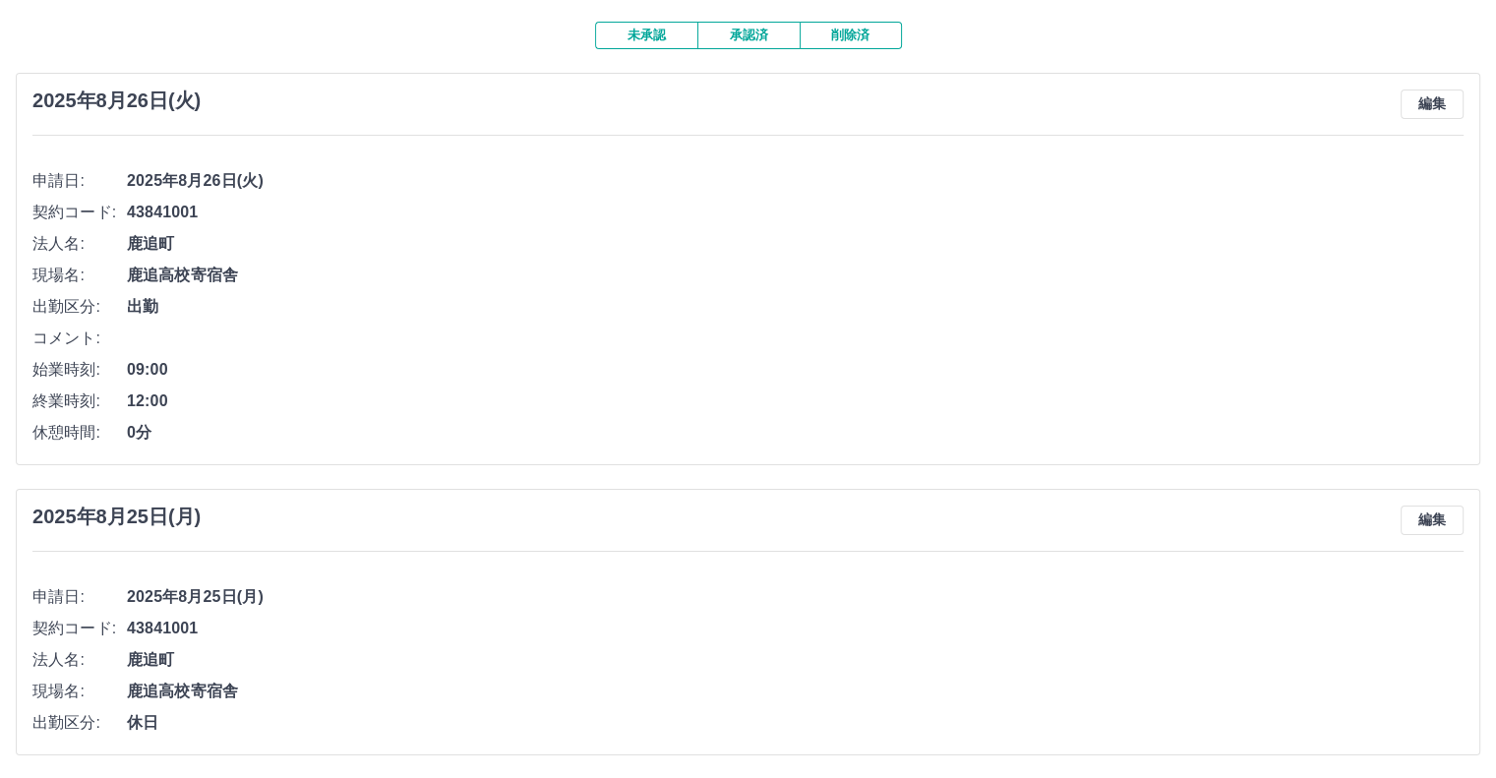 Image resolution: width=1496 pixels, height=778 pixels. Describe the element at coordinates (794, 597) in the screenshot. I see `span: 2025年8月25日(月)` at that location.